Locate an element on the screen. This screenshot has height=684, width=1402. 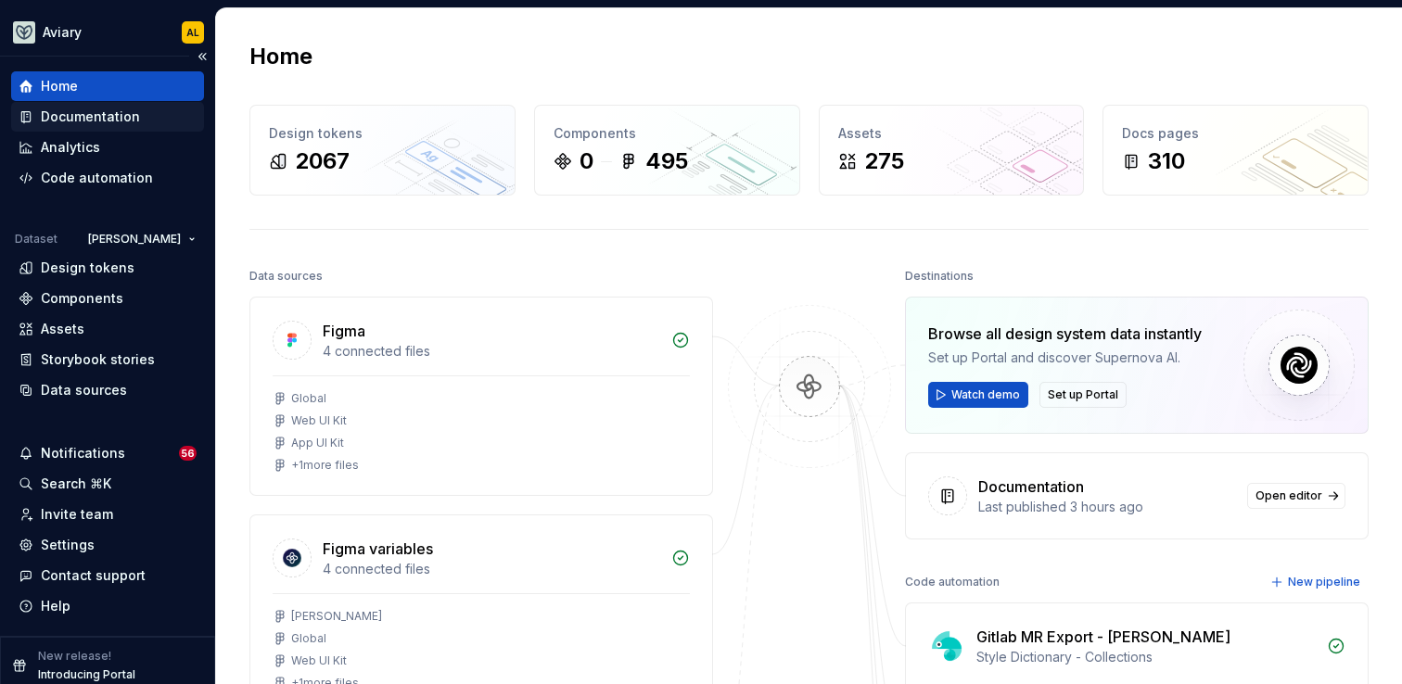
button: AviaryAL is located at coordinates (108, 32).